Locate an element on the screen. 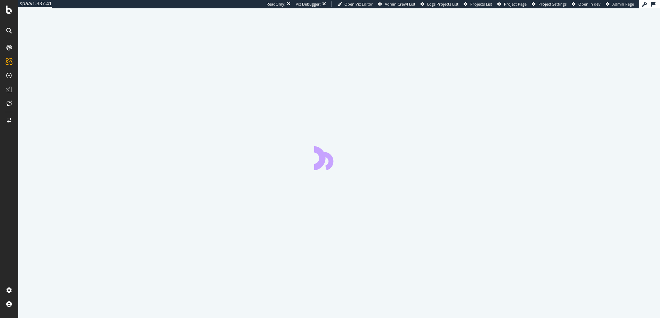 This screenshot has width=660, height=318. a: Project Settings is located at coordinates (549, 4).